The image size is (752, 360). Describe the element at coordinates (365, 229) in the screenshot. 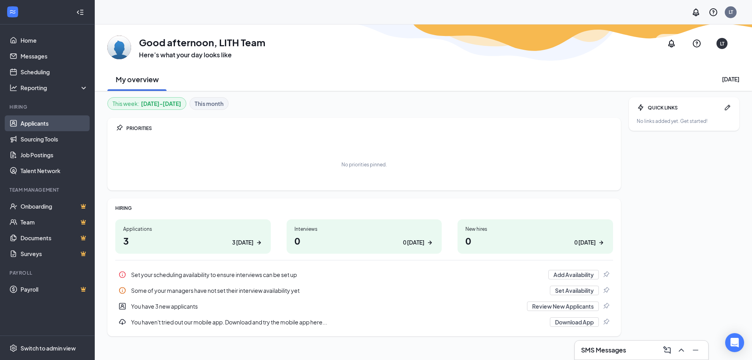

I see `div: Interviews` at that location.